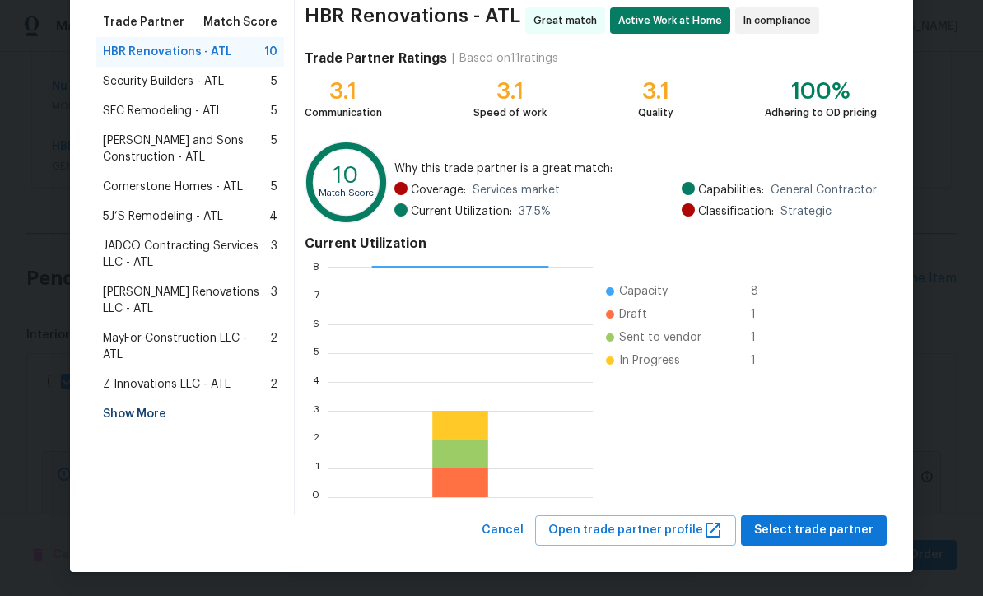 The width and height of the screenshot is (983, 596). What do you see at coordinates (162, 111) in the screenshot?
I see `span: SEC Remodeling - ATL` at bounding box center [162, 111].